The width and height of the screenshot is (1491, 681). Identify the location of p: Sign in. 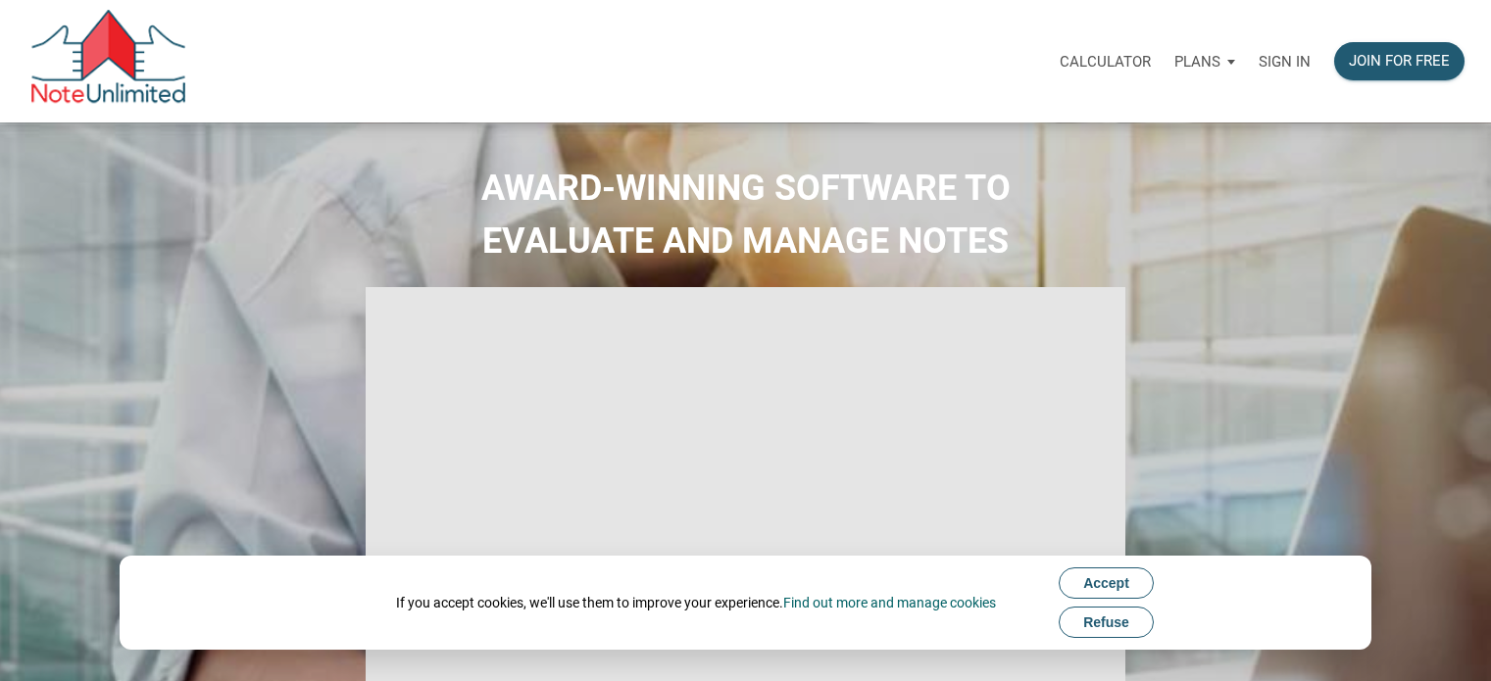
(1284, 62).